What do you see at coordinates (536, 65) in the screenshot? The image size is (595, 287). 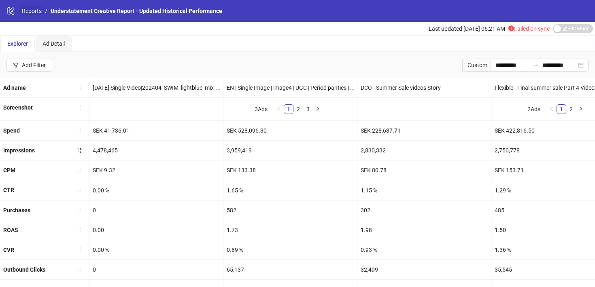 I see `span: to` at bounding box center [536, 65].